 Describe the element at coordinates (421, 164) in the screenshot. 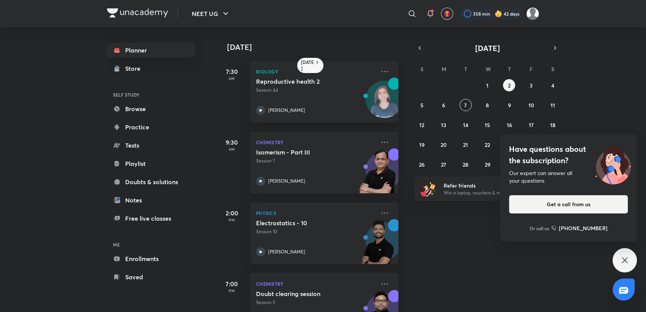

I see `abbr: October 26, 2025` at that location.